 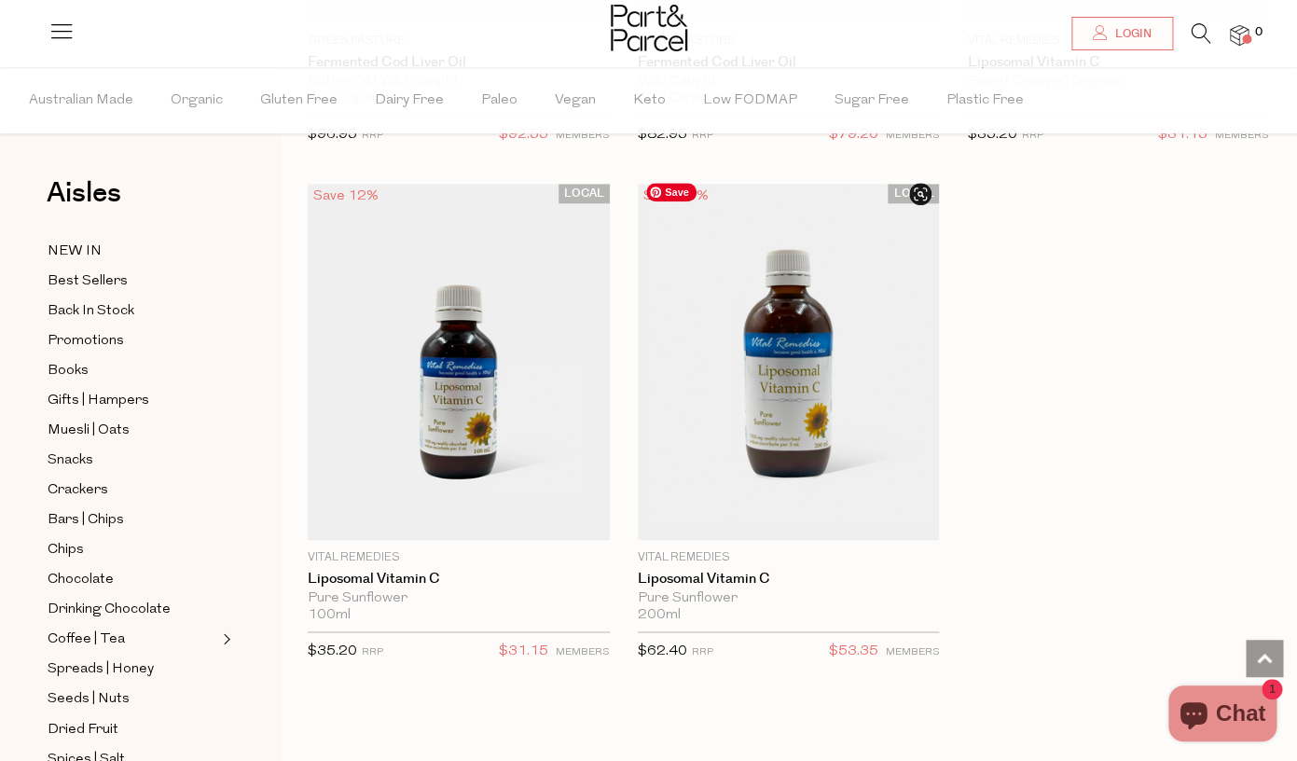 What do you see at coordinates (84, 193) in the screenshot?
I see `span: Aisles` at bounding box center [84, 193].